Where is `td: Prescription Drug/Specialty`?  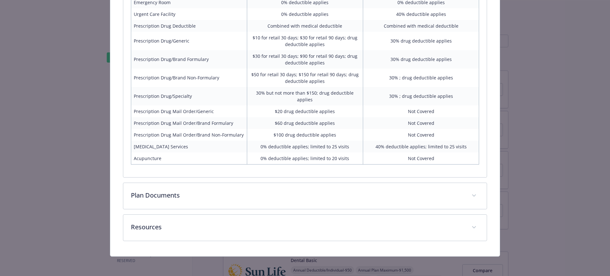
td: Prescription Drug/Specialty is located at coordinates (189, 96).